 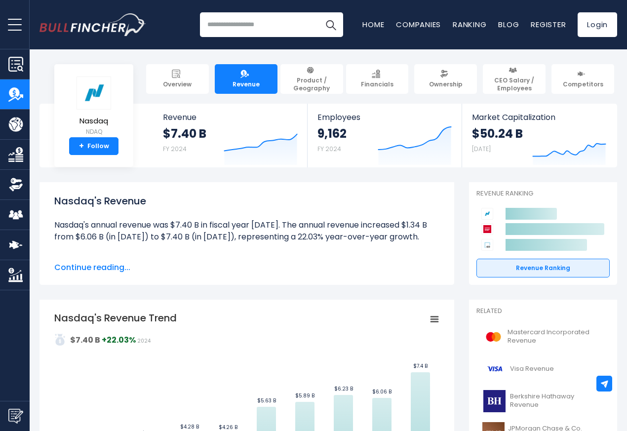 What do you see at coordinates (332, 133) in the screenshot?
I see `strong: 9,162` at bounding box center [332, 133].